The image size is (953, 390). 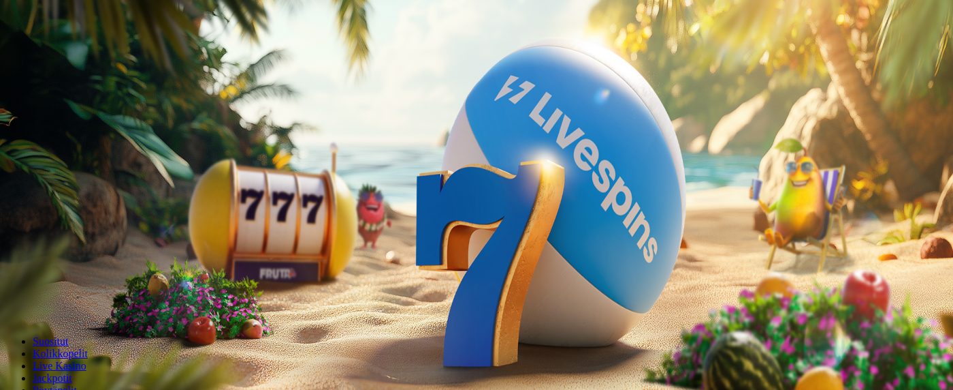 I want to click on a: Jackpotit, so click(x=52, y=377).